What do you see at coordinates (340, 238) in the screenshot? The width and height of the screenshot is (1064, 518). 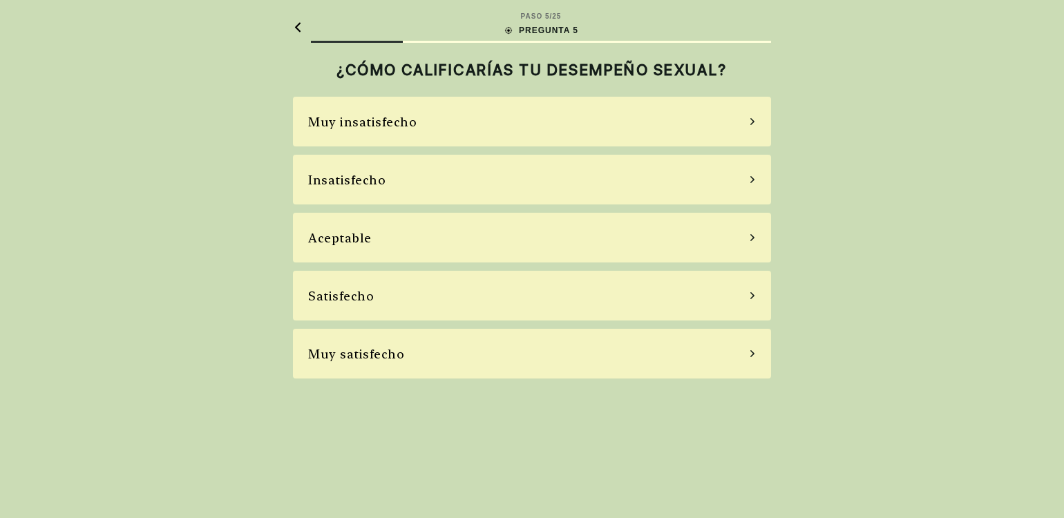 I see `font: Aceptable` at bounding box center [340, 238].